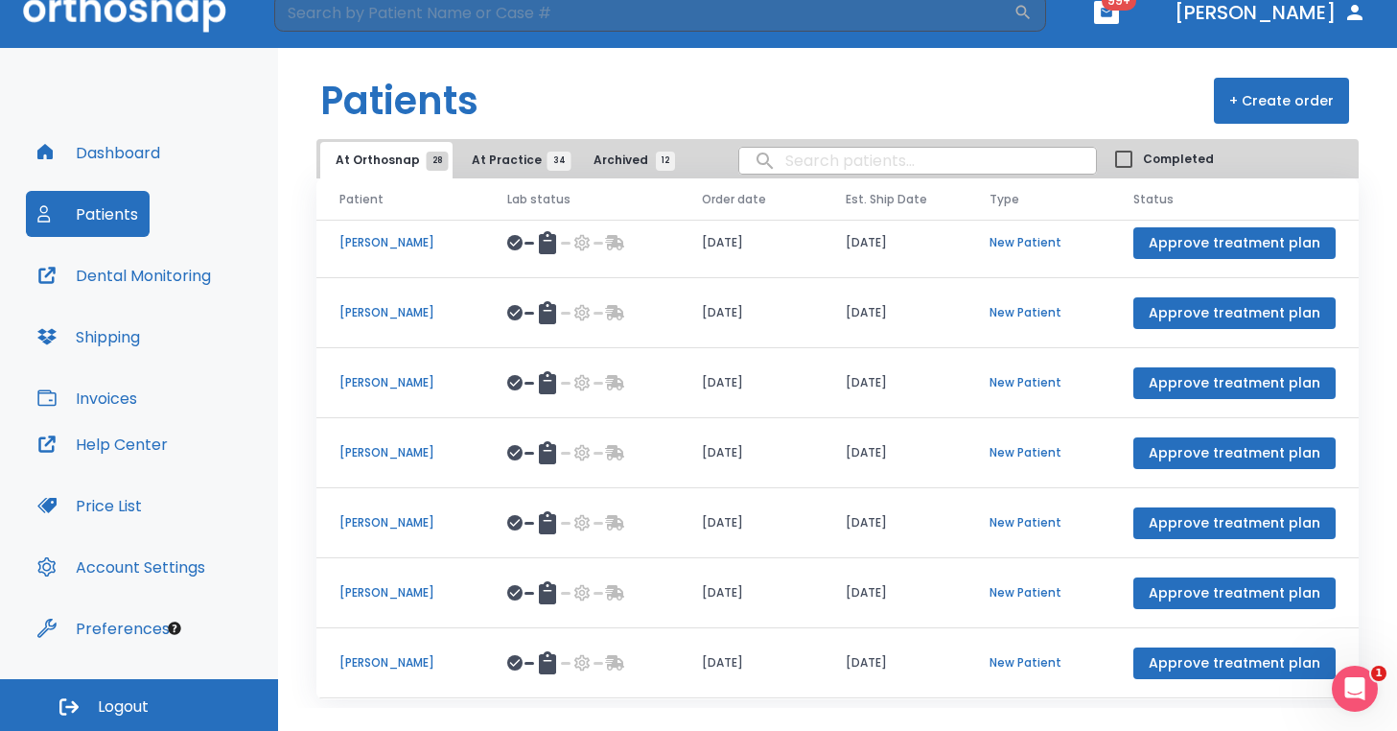 The image size is (1397, 731). What do you see at coordinates (559, 161) in the screenshot?
I see `span: 34` at bounding box center [559, 161].